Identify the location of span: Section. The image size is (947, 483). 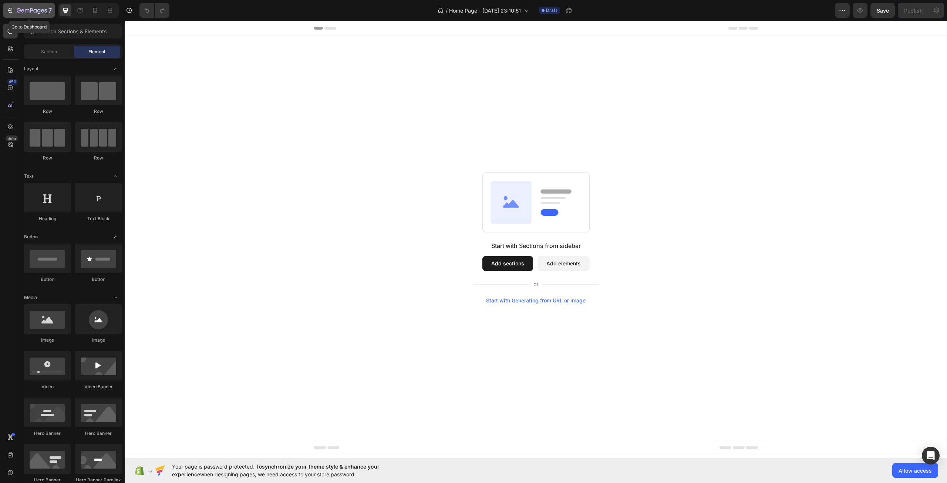
(49, 52).